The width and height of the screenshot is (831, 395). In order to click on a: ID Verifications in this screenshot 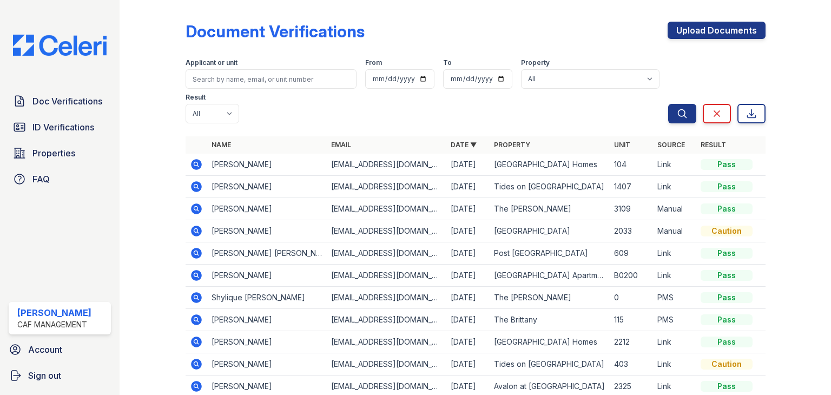, I will do `click(60, 127)`.